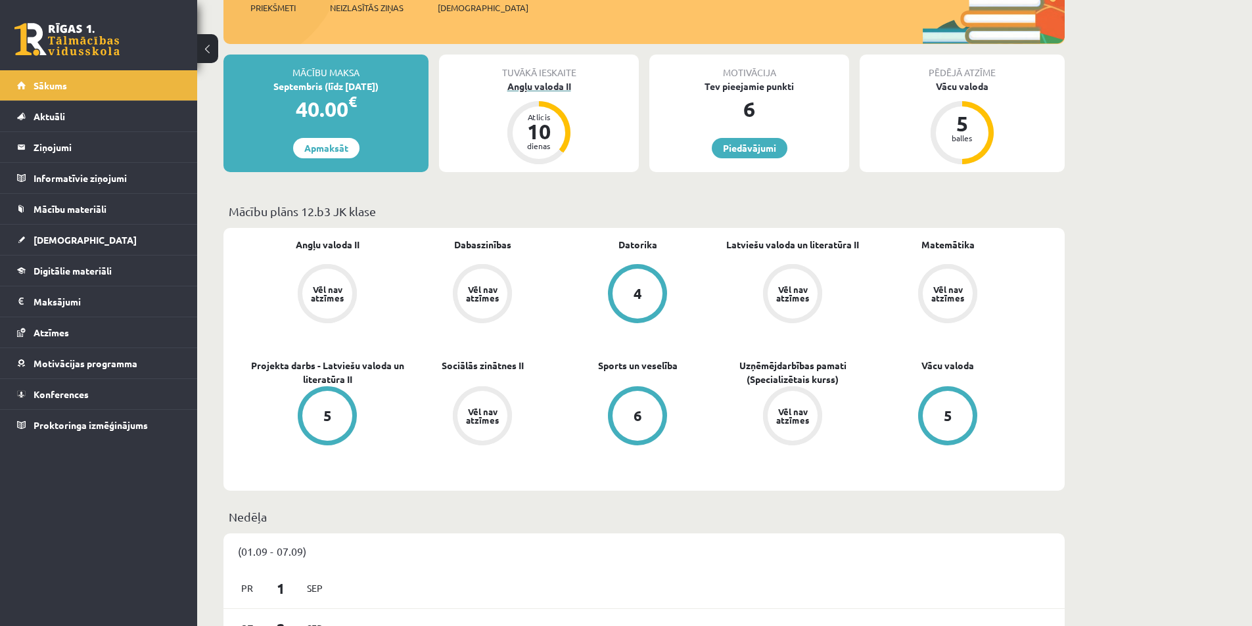 This screenshot has width=1252, height=626. Describe the element at coordinates (792, 244) in the screenshot. I see `a: Latviešu valoda un literatūra II` at that location.